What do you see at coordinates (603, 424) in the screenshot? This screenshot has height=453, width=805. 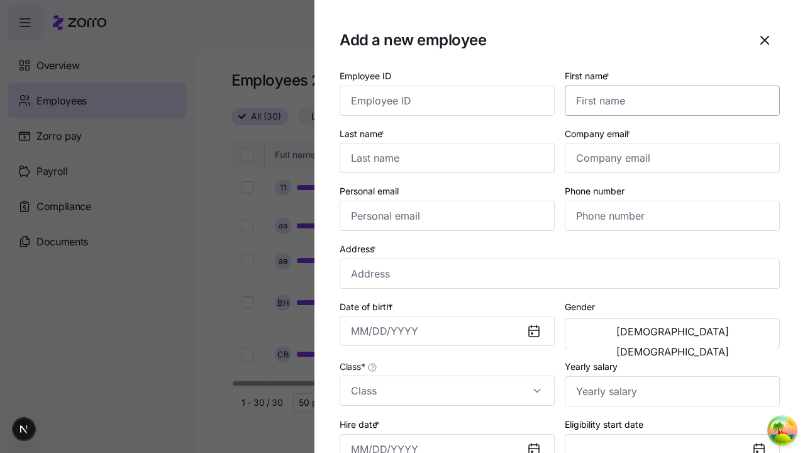 I see `label: Eligibility start date` at bounding box center [603, 424].